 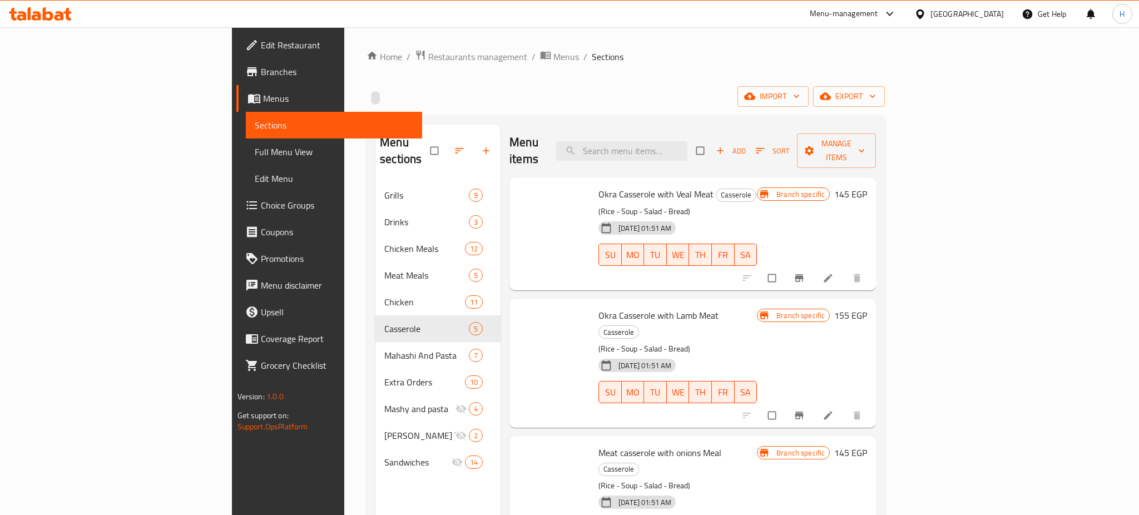 What do you see at coordinates (773, 416) in the screenshot?
I see `span: Select to update` at bounding box center [773, 416].